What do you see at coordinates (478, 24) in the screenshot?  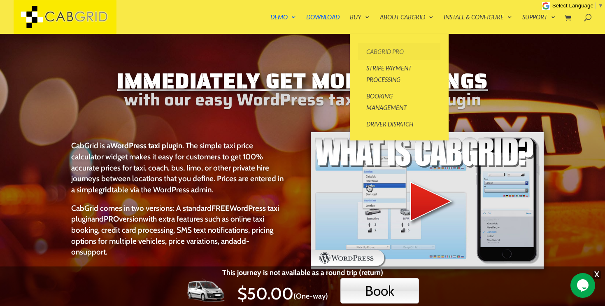 I see `a: Install & Configure` at bounding box center [478, 24].